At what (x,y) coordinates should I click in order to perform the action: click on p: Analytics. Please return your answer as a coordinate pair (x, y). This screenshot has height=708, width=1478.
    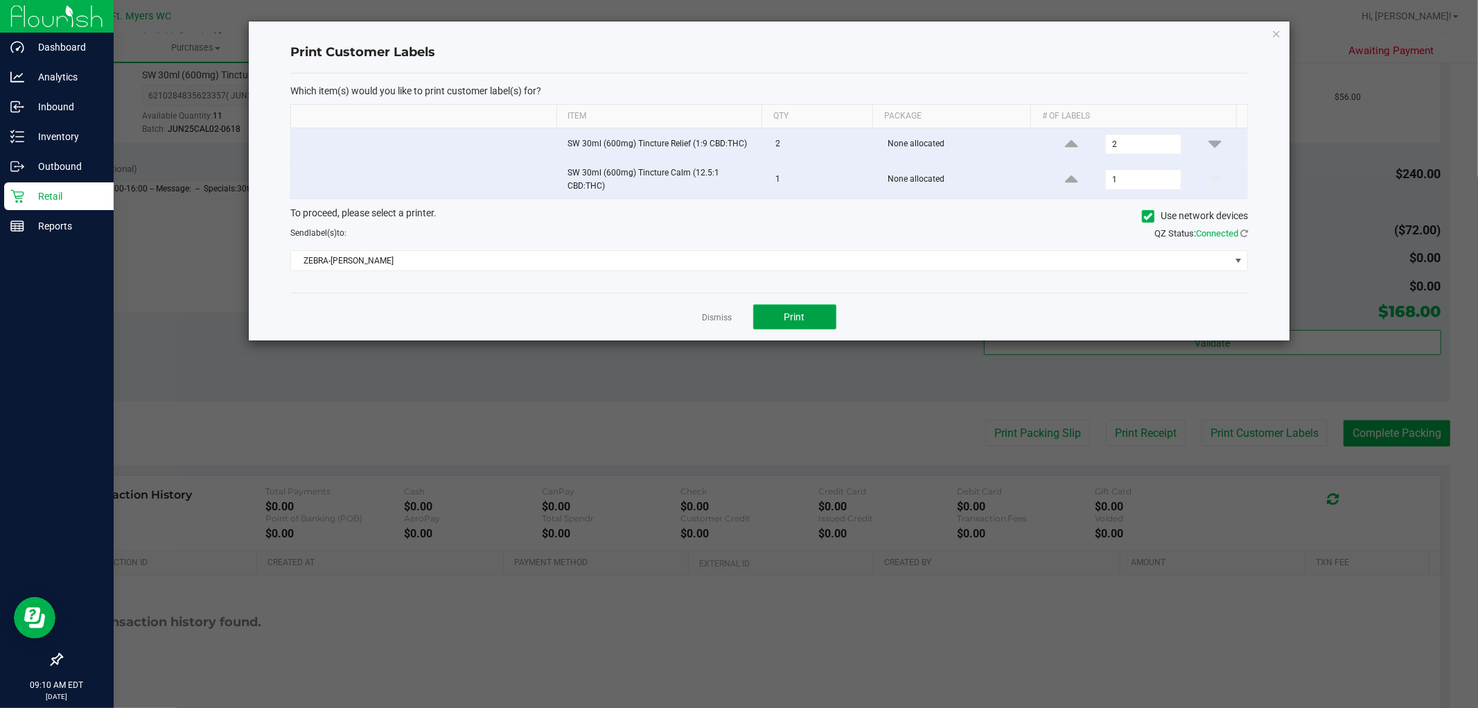
    Looking at the image, I should click on (66, 77).